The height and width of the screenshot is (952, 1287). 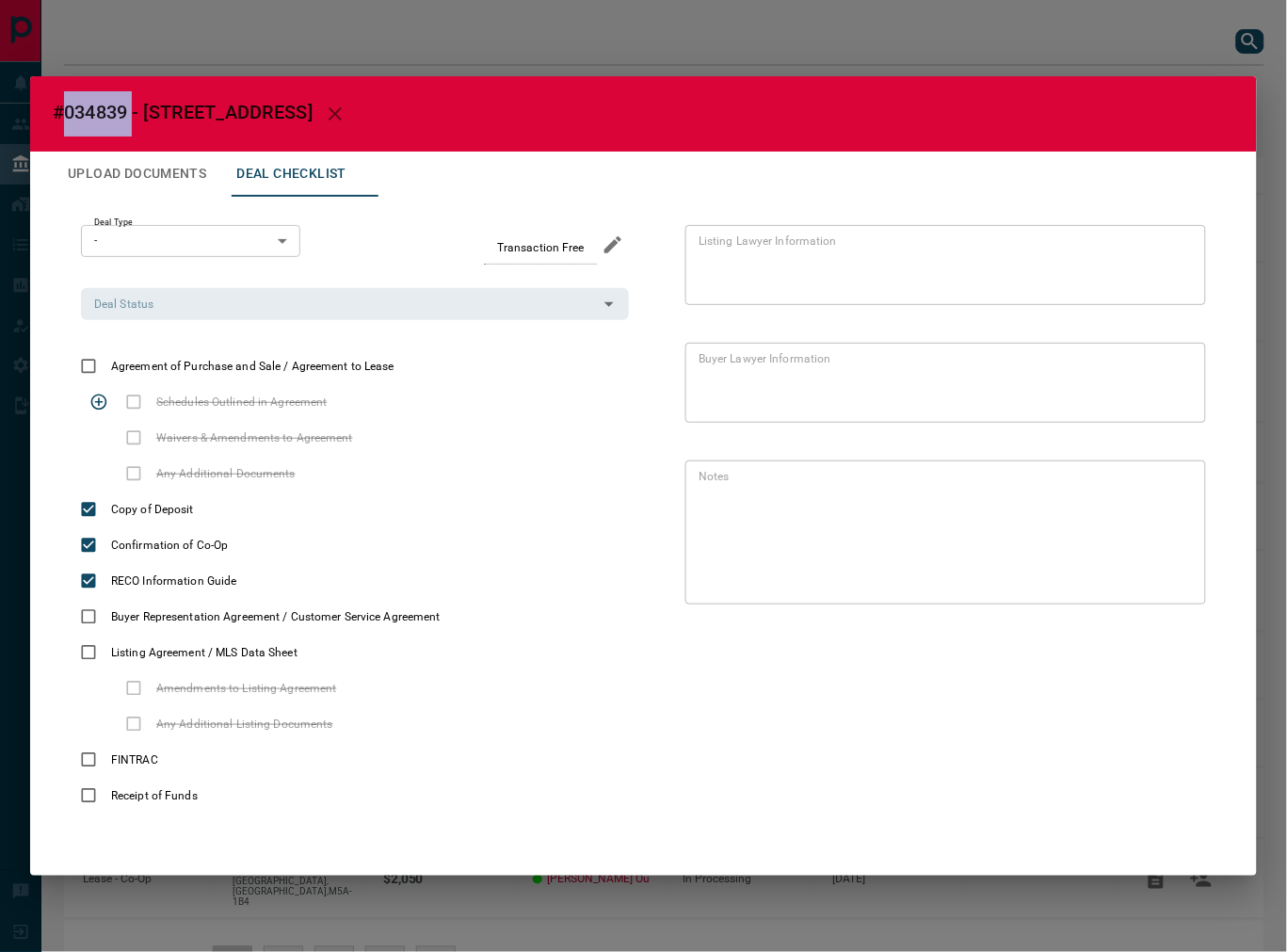 I want to click on span: Buyer Representation Agreement / Customer Service Agreement, so click(x=276, y=617).